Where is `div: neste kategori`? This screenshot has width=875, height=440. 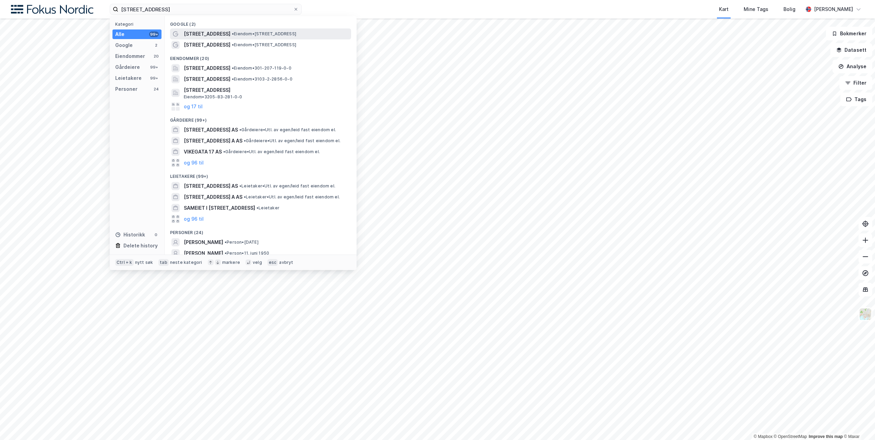
div: neste kategori is located at coordinates (186, 263).